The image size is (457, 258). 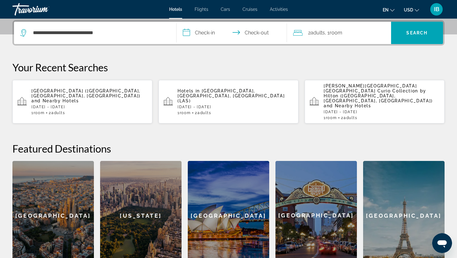 What do you see at coordinates (388, 10) in the screenshot?
I see `button: Change language` at bounding box center [388, 10].